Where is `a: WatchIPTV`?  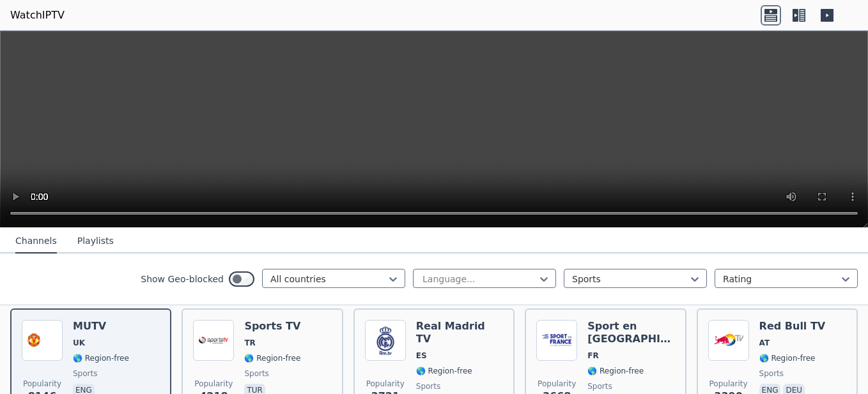
a: WatchIPTV is located at coordinates (37, 15).